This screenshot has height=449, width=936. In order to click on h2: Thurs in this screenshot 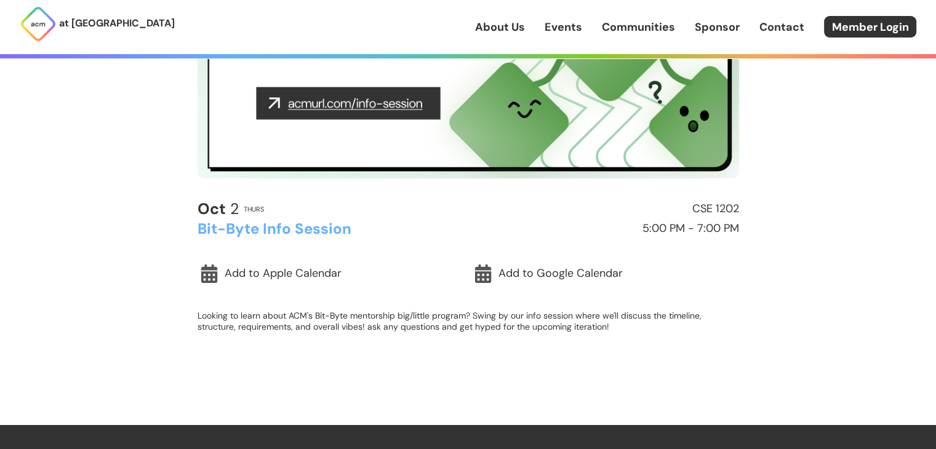, I will do `click(254, 209)`.